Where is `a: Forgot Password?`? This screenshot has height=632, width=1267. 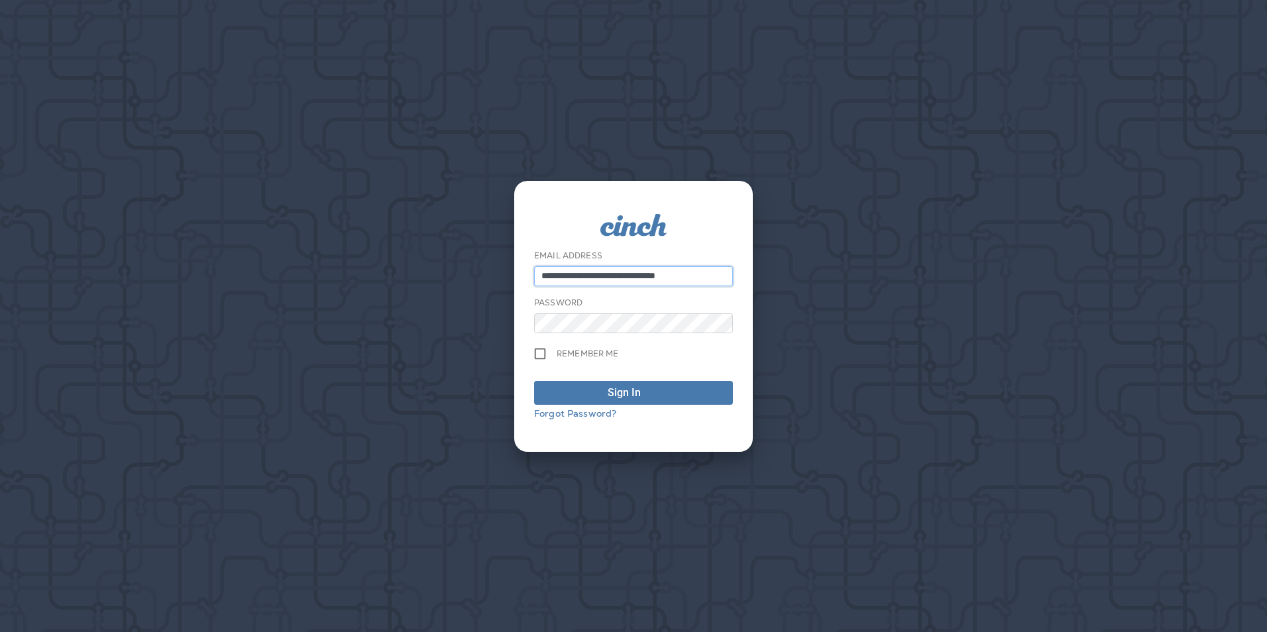
a: Forgot Password? is located at coordinates (575, 413).